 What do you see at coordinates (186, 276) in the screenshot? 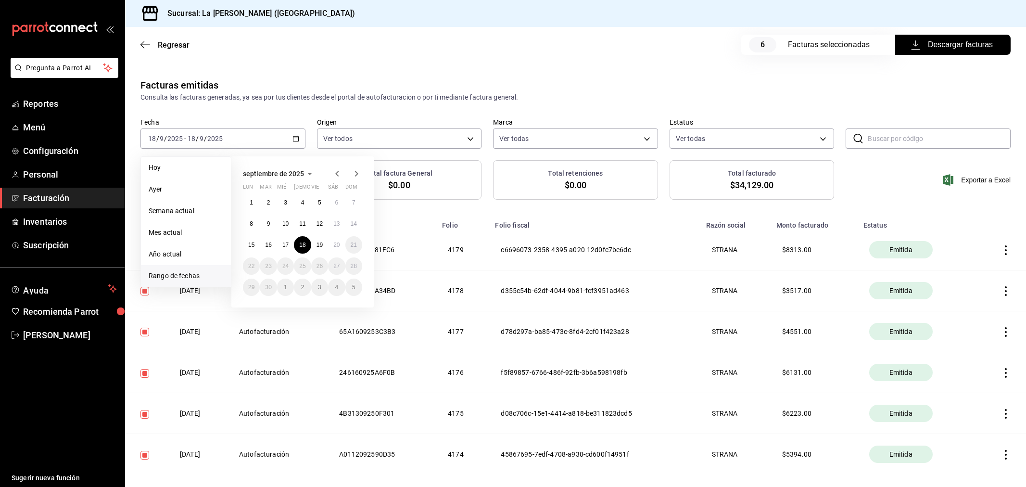
I see `span: Rango de fechas` at bounding box center [186, 276].